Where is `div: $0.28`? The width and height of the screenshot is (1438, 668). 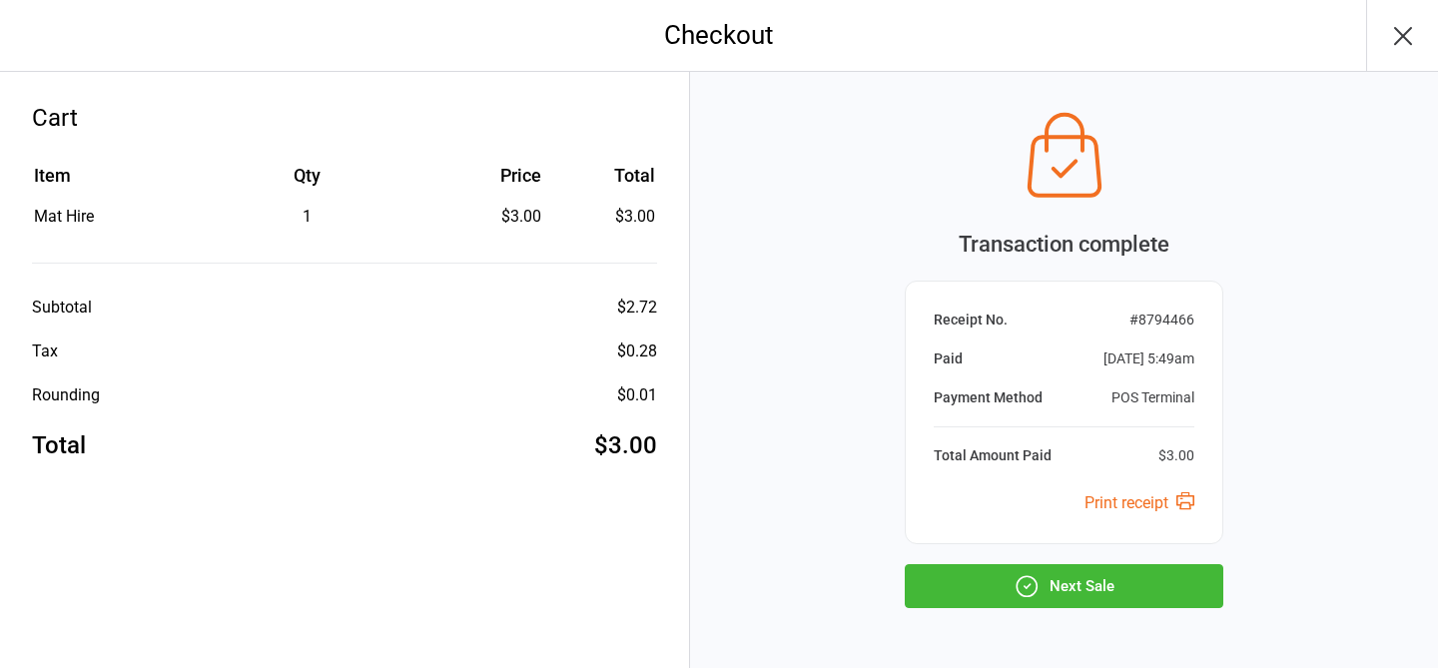
div: $0.28 is located at coordinates (637, 351).